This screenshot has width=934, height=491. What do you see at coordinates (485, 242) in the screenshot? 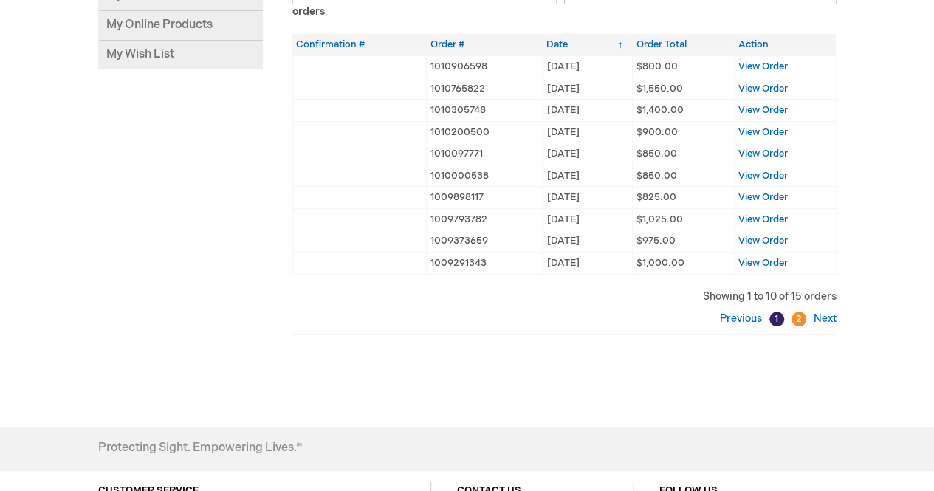
I see `td: 1009373659` at bounding box center [485, 242].